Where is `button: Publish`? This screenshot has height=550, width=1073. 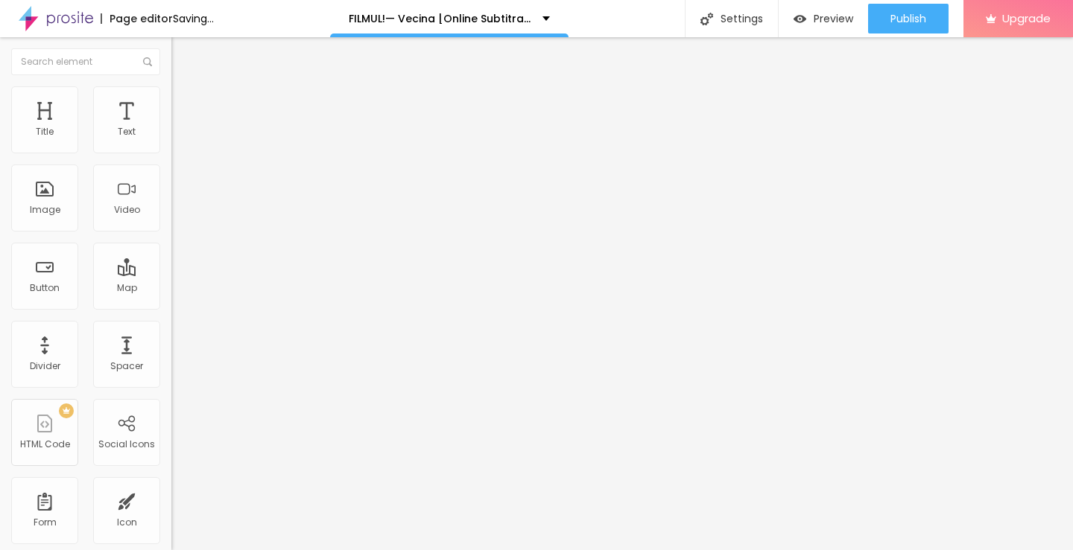 button: Publish is located at coordinates (908, 19).